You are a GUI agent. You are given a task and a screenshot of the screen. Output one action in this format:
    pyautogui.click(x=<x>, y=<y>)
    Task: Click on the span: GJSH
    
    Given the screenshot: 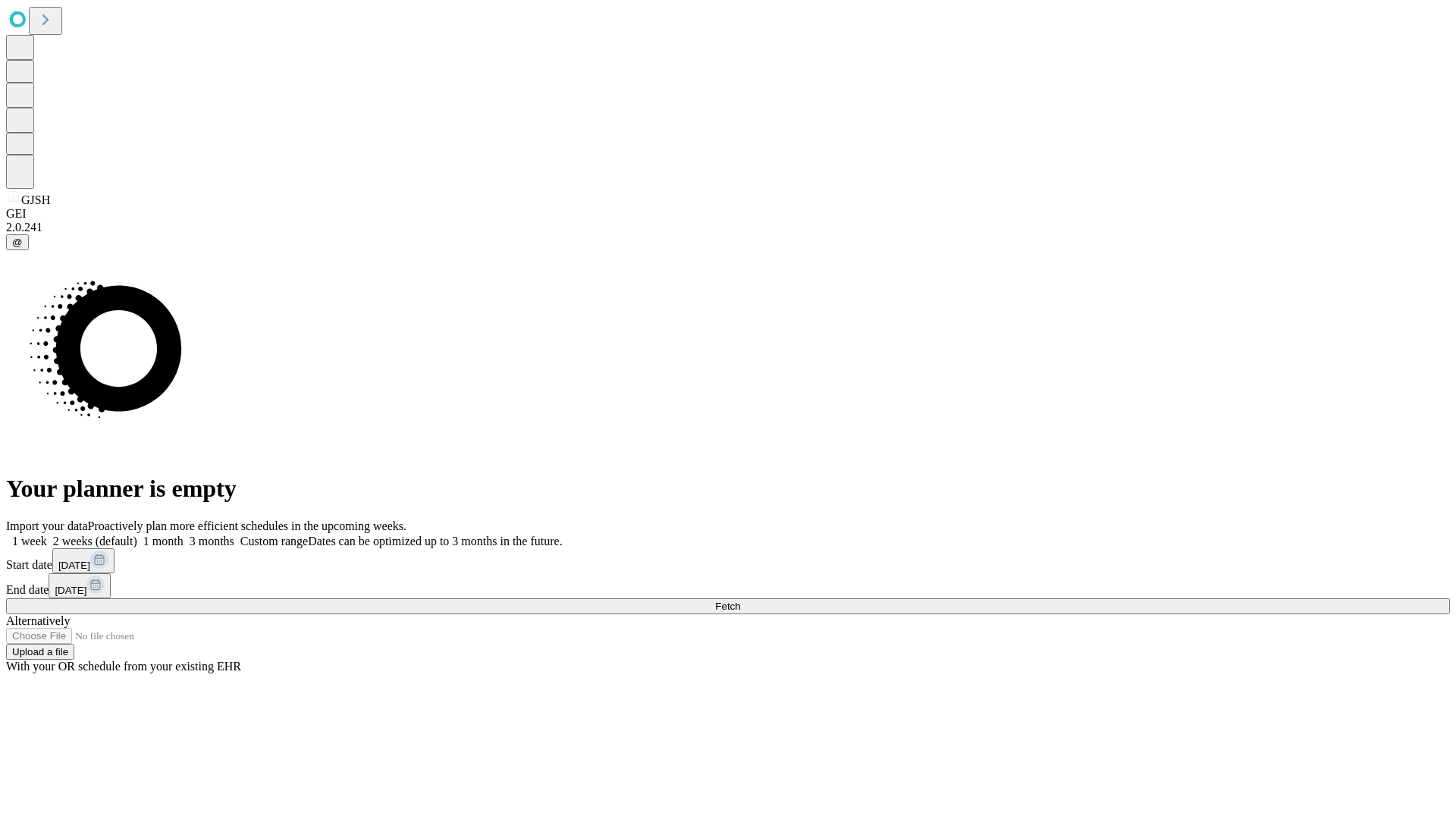 What is the action you would take?
    pyautogui.click(x=35, y=199)
    